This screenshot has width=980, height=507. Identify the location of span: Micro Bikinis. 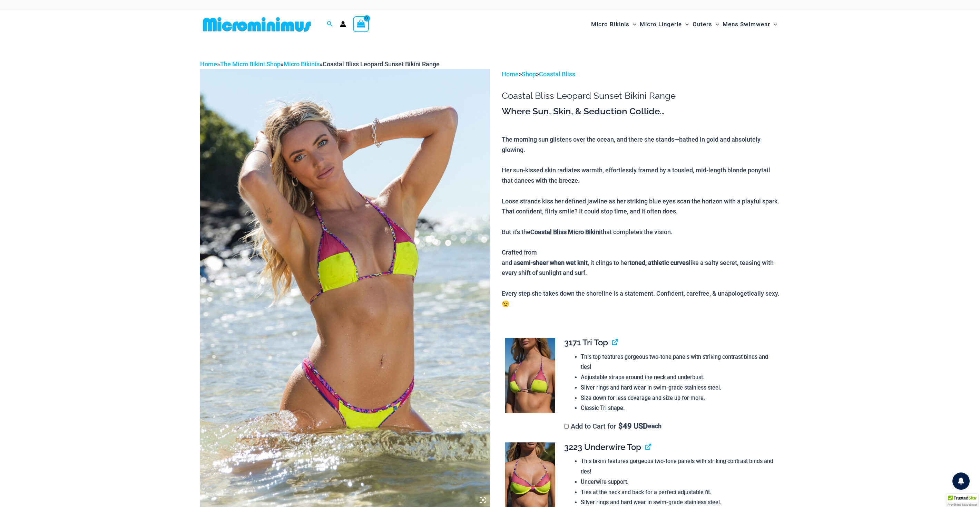
(610, 24).